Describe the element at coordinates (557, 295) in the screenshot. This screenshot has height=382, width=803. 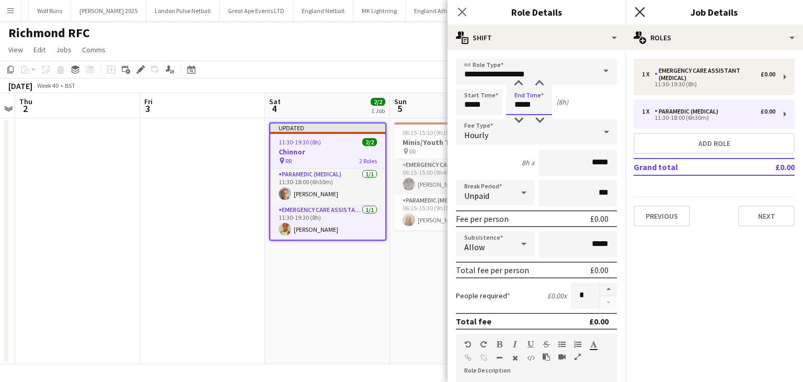
I see `div: £0.00 x` at that location.